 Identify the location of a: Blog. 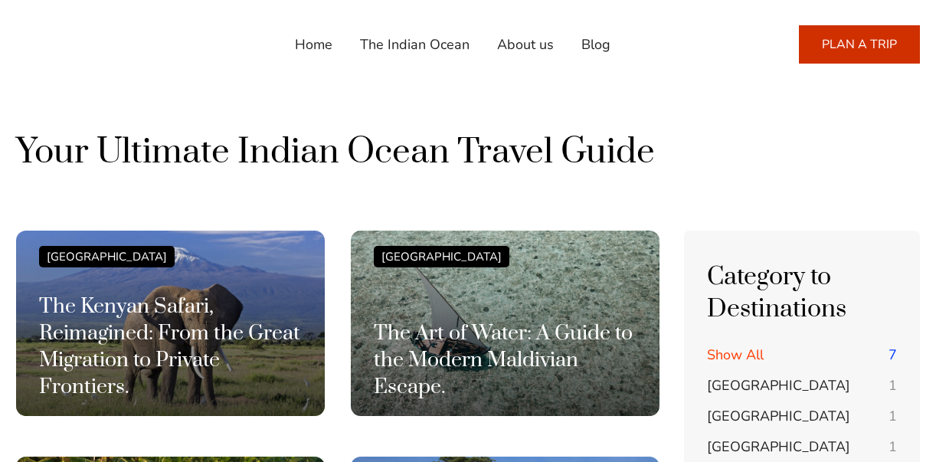
(596, 44).